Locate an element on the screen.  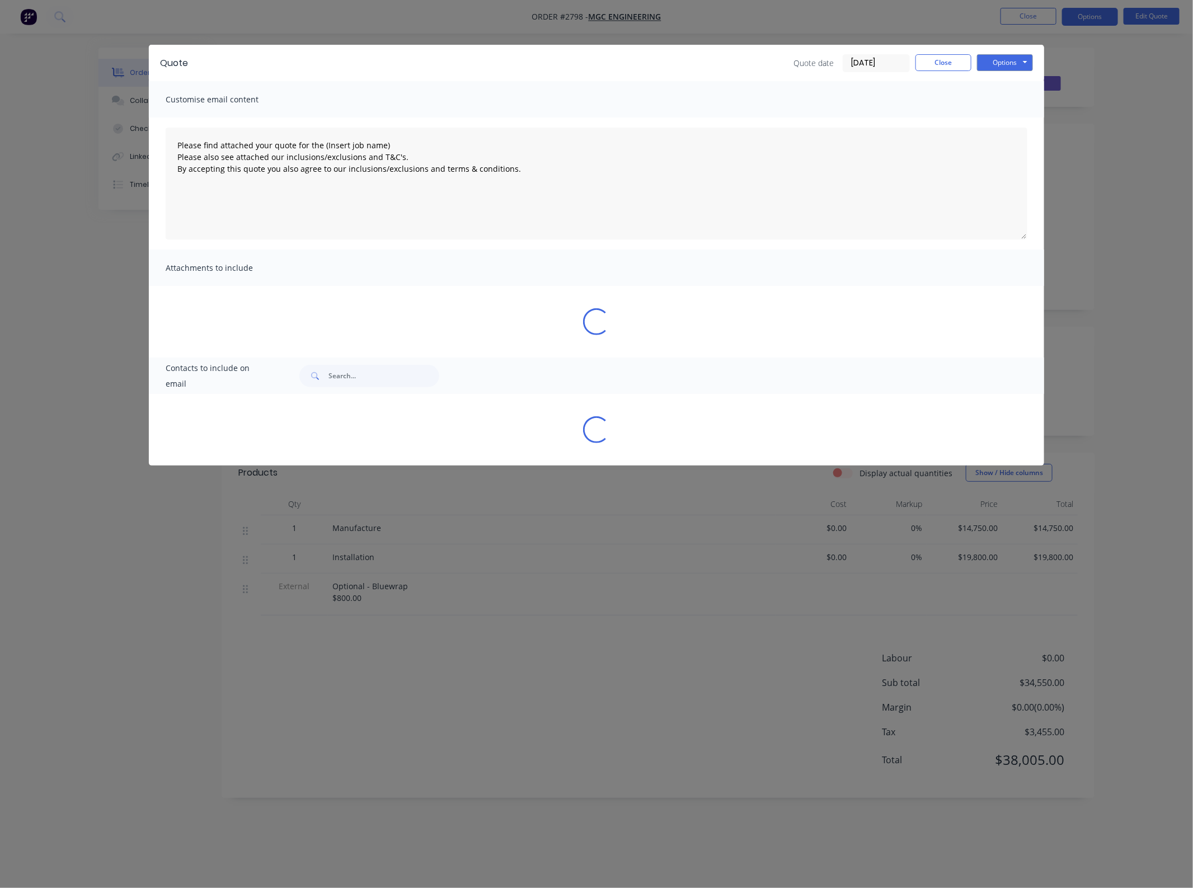
div: Quote is located at coordinates (174, 63).